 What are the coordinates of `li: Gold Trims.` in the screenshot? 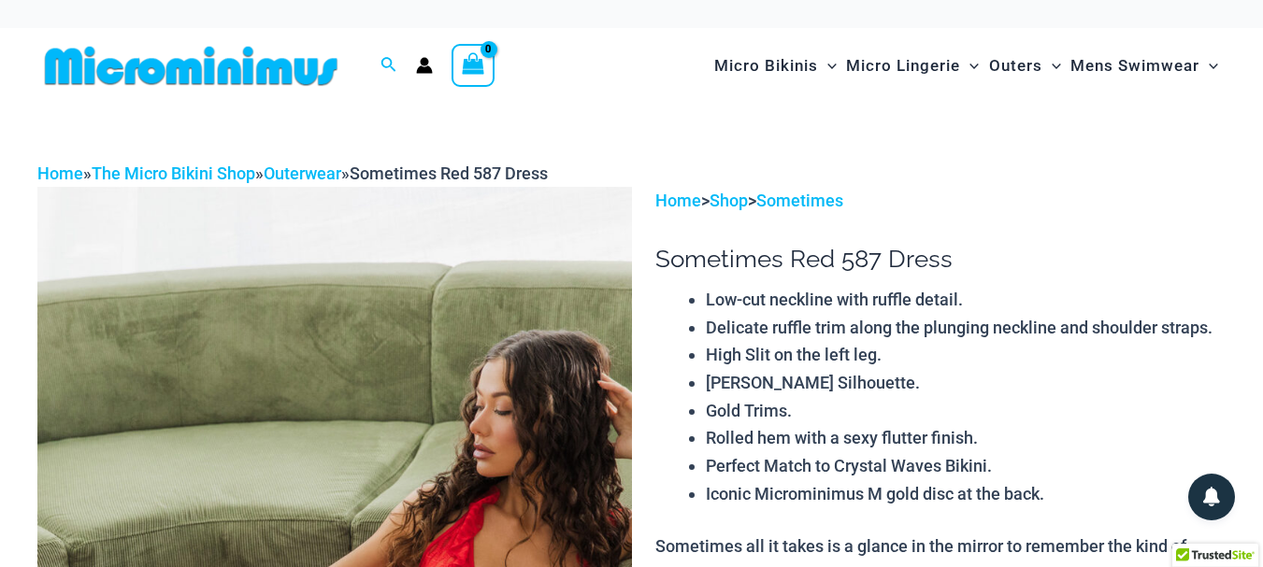 It's located at (966, 411).